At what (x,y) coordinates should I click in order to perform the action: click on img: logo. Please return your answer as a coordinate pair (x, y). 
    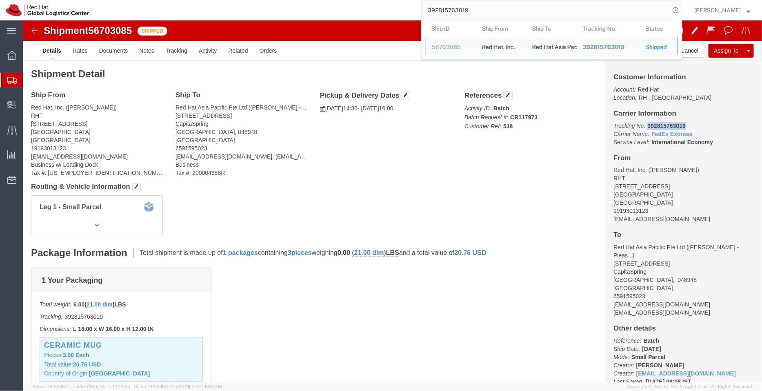
    Looking at the image, I should click on (47, 10).